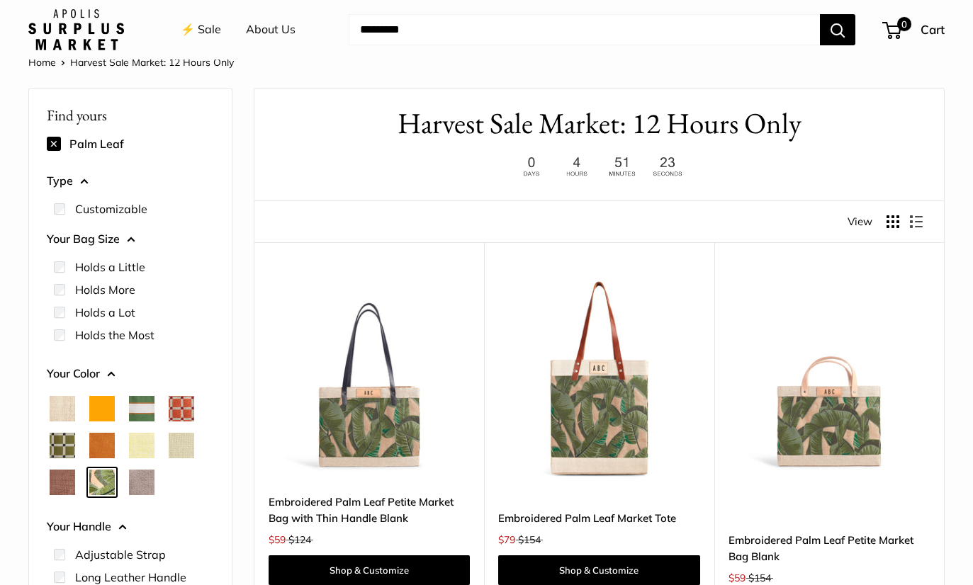 The image size is (973, 585). I want to click on a: About Us, so click(271, 30).